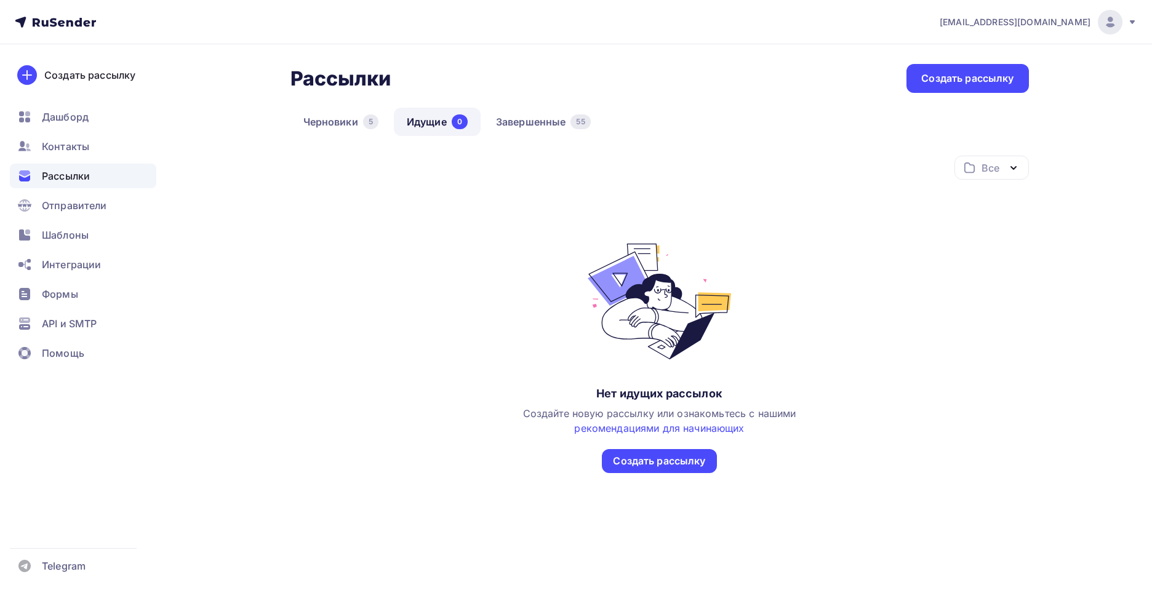 This screenshot has width=1152, height=593. I want to click on button: Все, so click(991, 167).